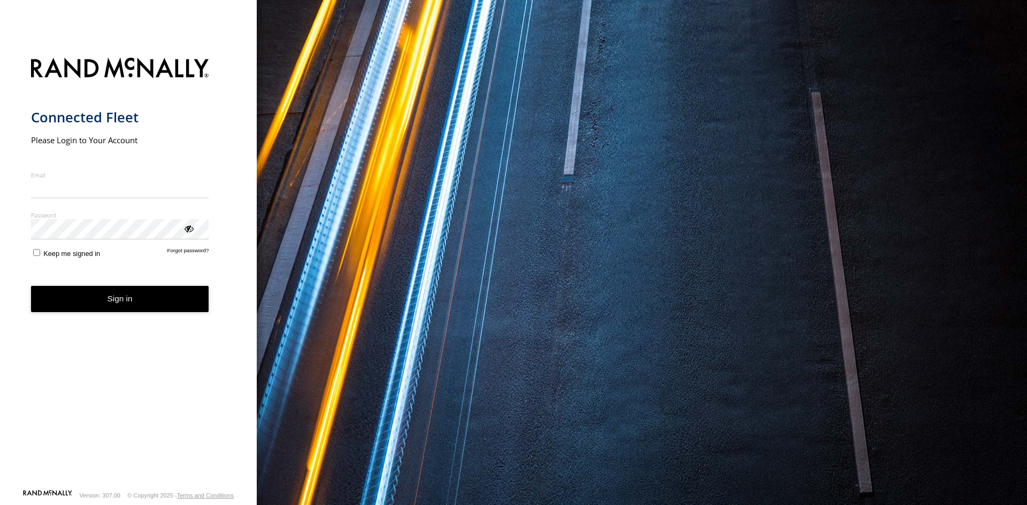 The image size is (1027, 505). What do you see at coordinates (120, 69) in the screenshot?
I see `img: Rand McNally` at bounding box center [120, 69].